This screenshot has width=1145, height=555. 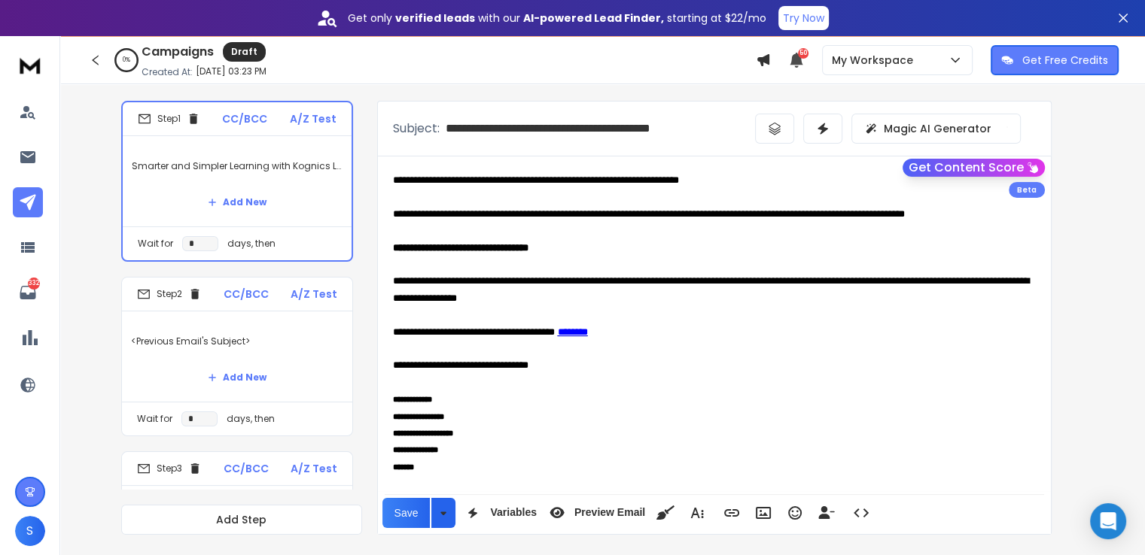 I want to click on p: Smarter and Simpler Learning with Kognics LMS, so click(x=237, y=166).